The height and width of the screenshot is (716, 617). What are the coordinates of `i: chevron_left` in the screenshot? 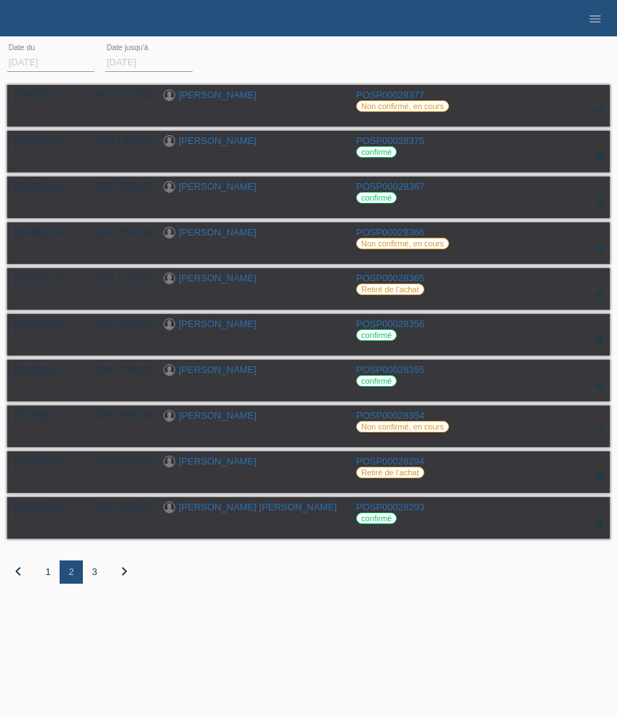 It's located at (18, 571).